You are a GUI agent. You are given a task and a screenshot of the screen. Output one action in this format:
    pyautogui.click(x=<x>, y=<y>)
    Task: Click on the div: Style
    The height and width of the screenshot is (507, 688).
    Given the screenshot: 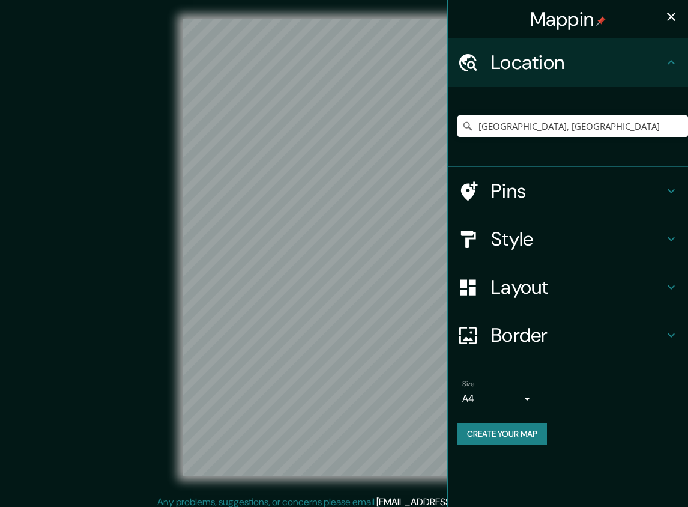 What is the action you would take?
    pyautogui.click(x=568, y=239)
    